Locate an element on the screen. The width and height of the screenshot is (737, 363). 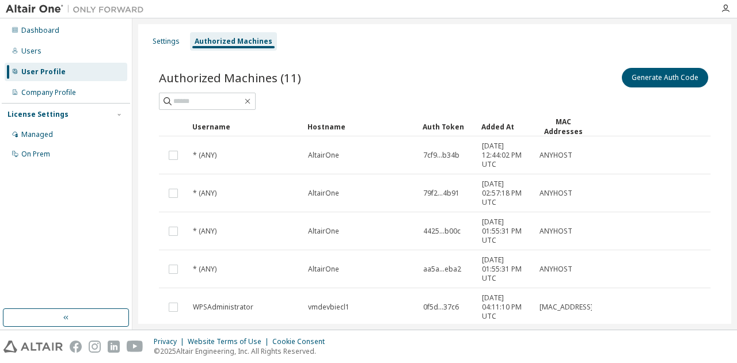
img: Altair One is located at coordinates (78, 9).